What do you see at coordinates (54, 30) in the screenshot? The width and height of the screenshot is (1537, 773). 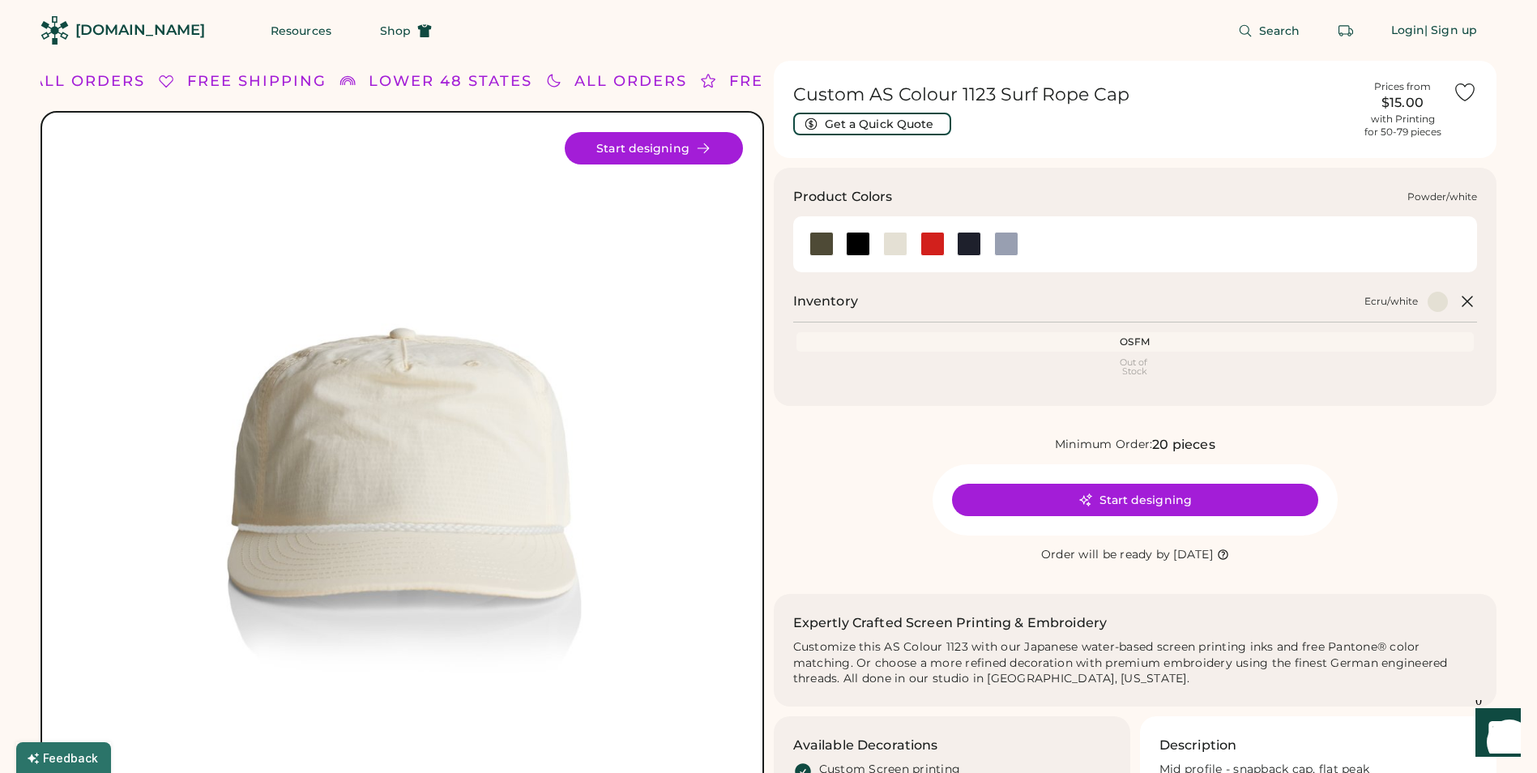 I see `img: Rendered Logo - Screens` at bounding box center [54, 30].